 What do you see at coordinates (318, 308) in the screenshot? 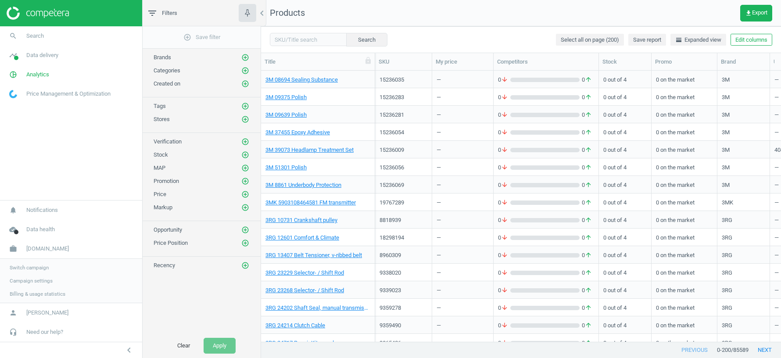
I see `a: 3RG 24202 Shaft Seal, manual transmission` at bounding box center [318, 308].